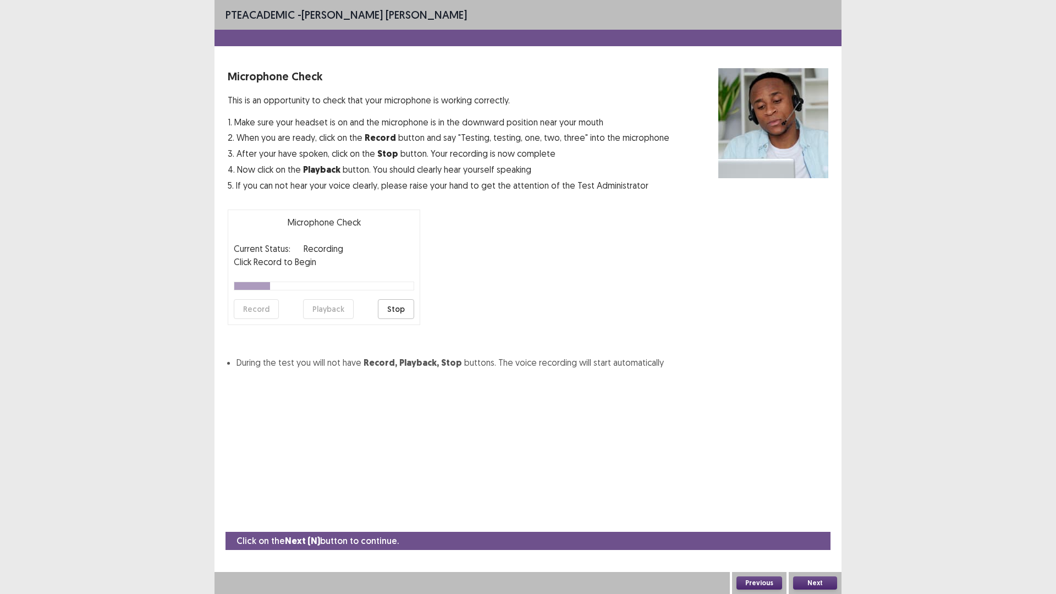 The width and height of the screenshot is (1056, 594). What do you see at coordinates (448, 185) in the screenshot?
I see `p: 5. If you can not hear your voice clearly, please raise your hand to get the attention of the Tes...` at bounding box center [448, 185].